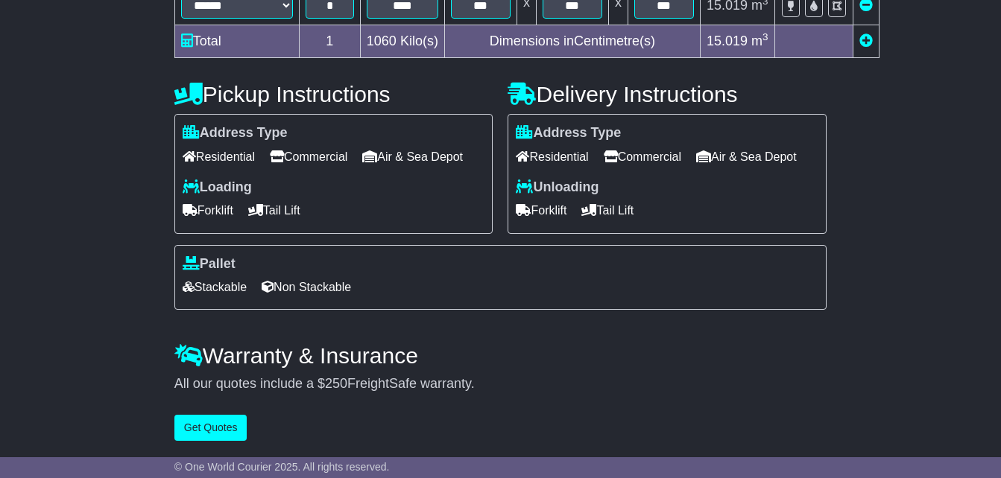 This screenshot has height=478, width=1001. What do you see at coordinates (282, 467) in the screenshot?
I see `span: © One World Courier 2025. All rights reserved.` at bounding box center [282, 467].